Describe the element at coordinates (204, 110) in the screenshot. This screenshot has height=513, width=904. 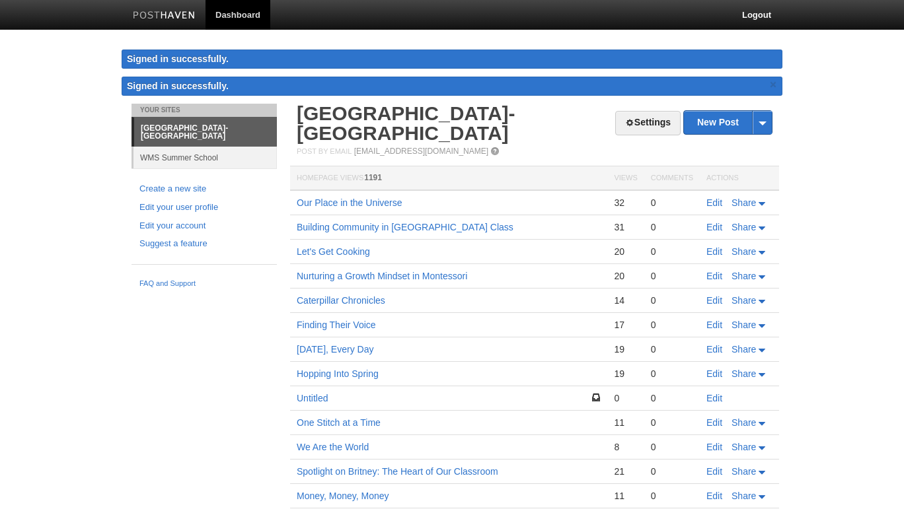
I see `li: Your Sites` at that location.